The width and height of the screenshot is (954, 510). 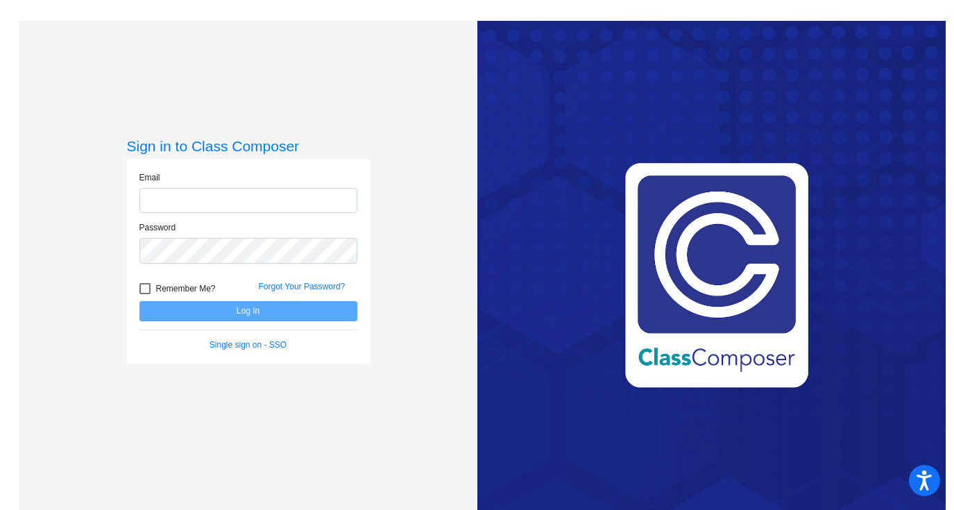 I want to click on a: Forgot Your Password?, so click(x=302, y=287).